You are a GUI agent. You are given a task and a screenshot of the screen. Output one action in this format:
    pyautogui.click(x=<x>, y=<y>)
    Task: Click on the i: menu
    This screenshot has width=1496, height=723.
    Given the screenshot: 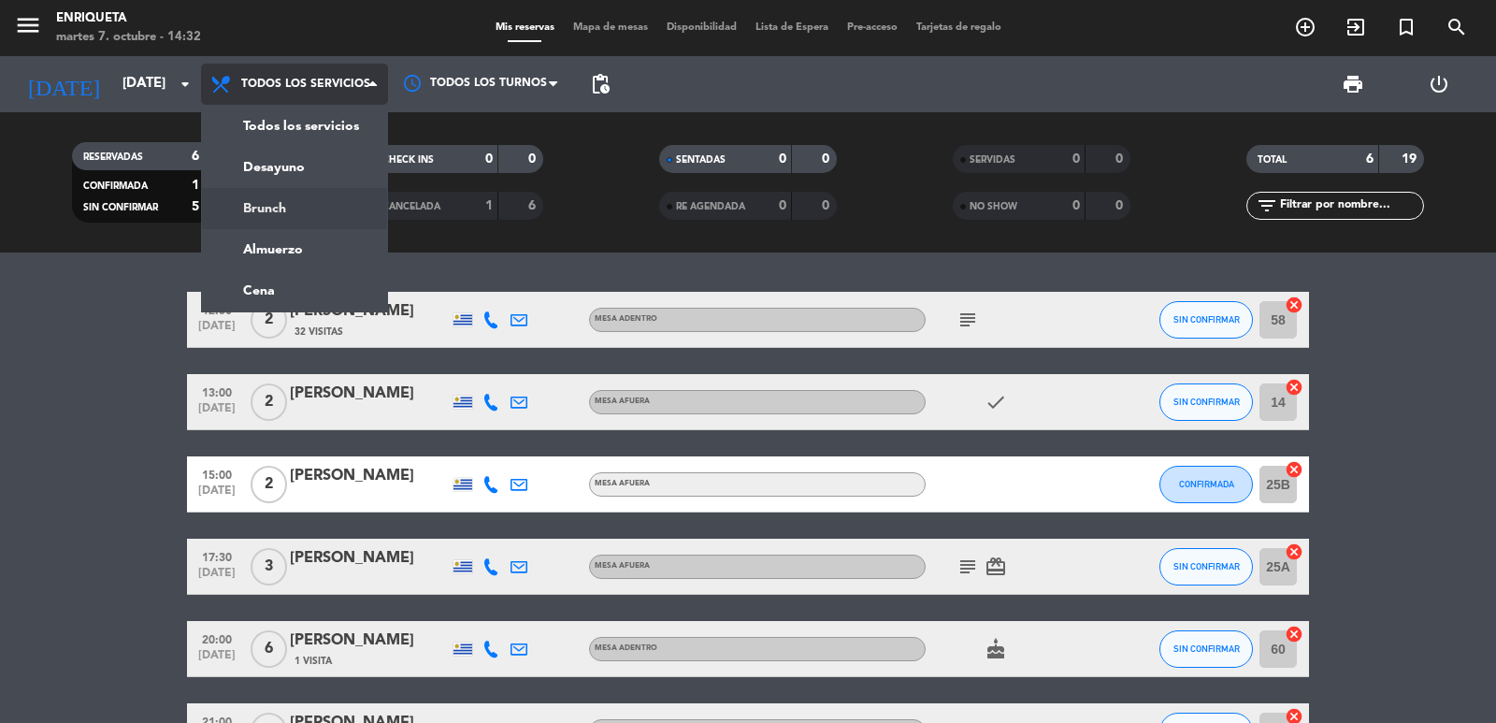 What is the action you would take?
    pyautogui.click(x=28, y=25)
    